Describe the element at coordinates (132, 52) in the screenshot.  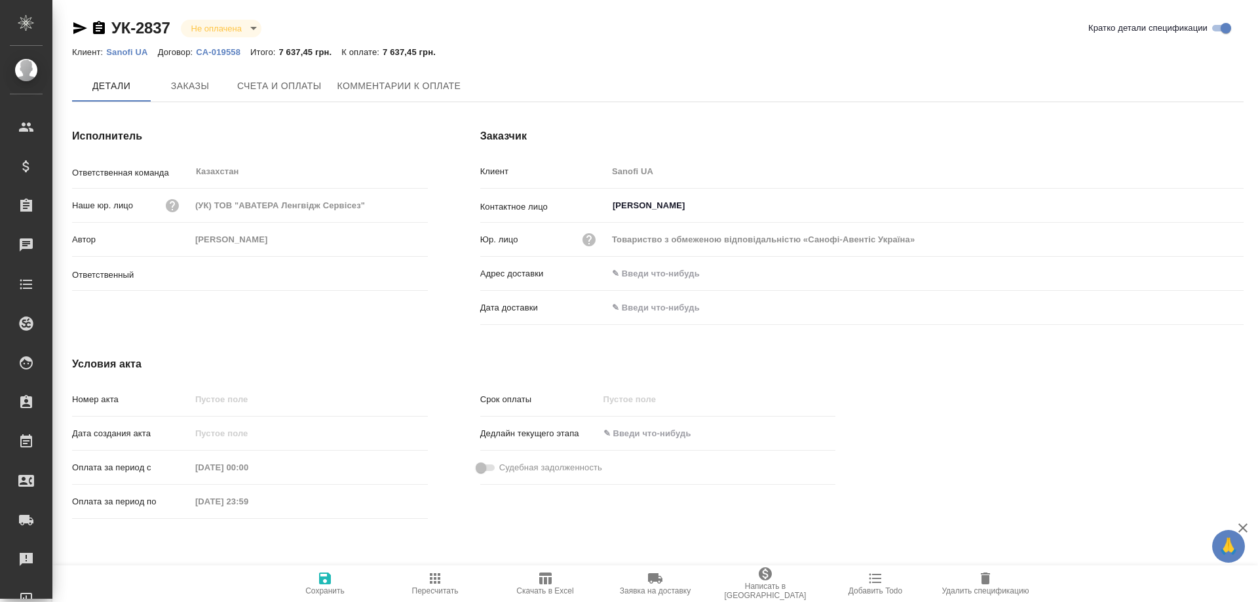
I see `p: Sanofi UA` at that location.